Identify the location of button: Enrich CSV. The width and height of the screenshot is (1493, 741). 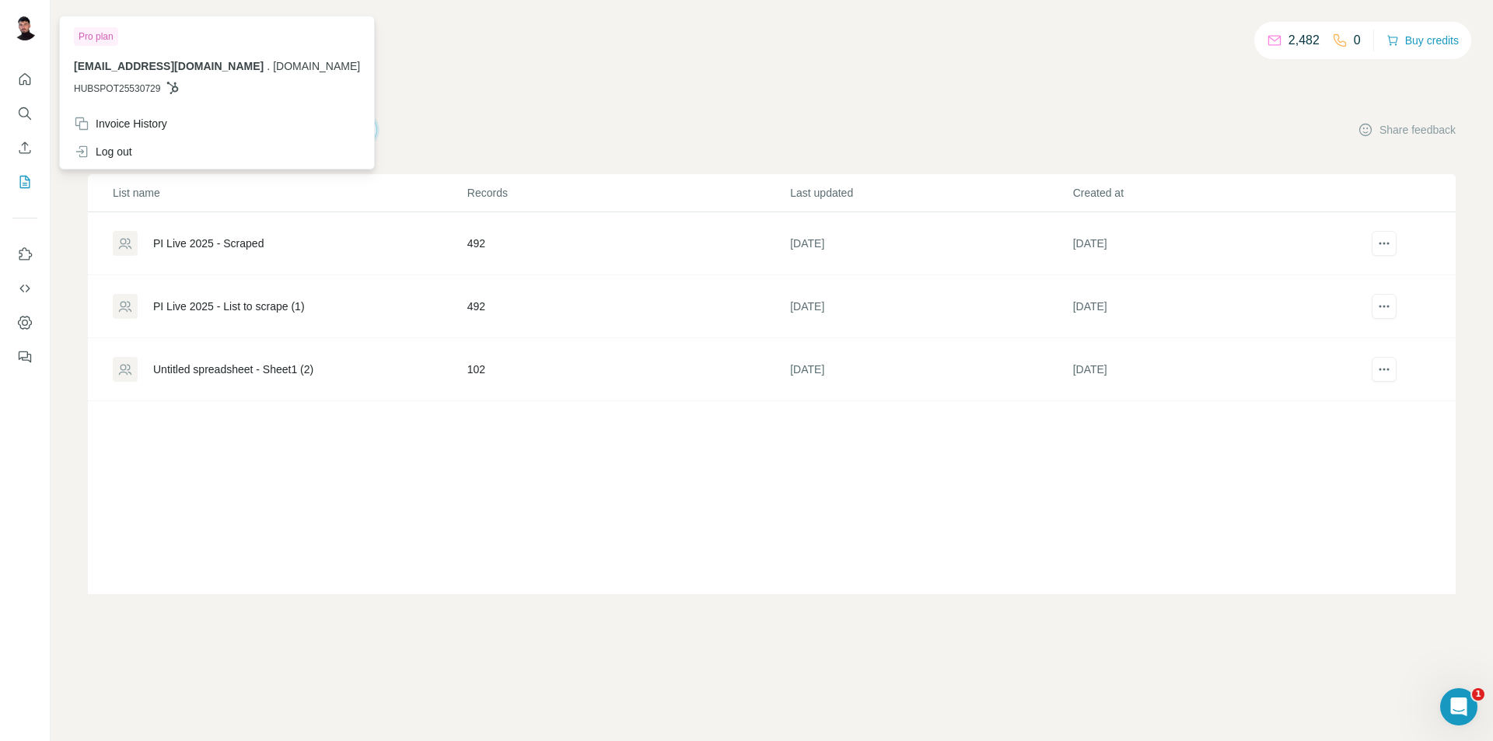
(25, 148).